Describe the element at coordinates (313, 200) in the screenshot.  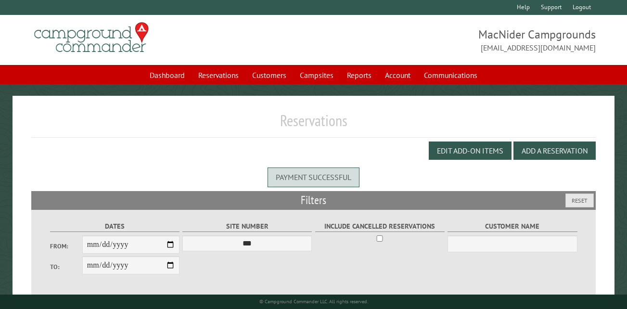
I see `h2: Filters` at that location.